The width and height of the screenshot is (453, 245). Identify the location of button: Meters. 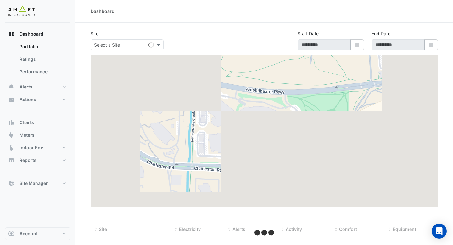
(38, 135).